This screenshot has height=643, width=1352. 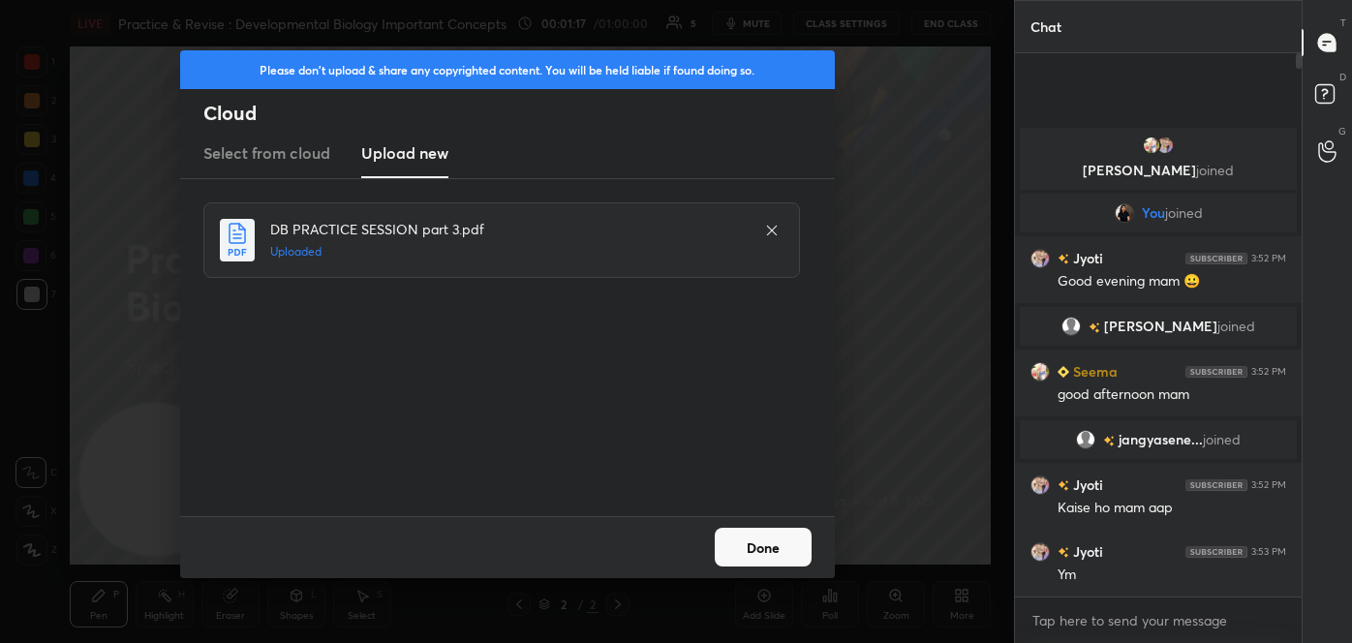 I want to click on p: T, so click(x=1343, y=22).